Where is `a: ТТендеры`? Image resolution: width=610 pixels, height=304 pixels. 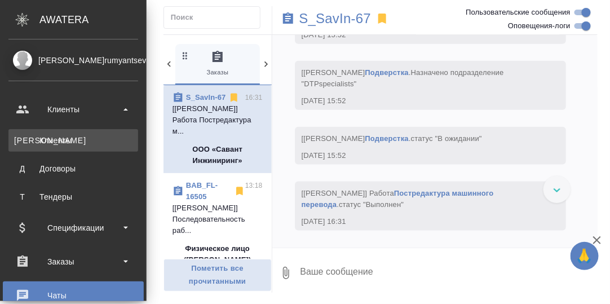
a: ТТендеры is located at coordinates (73, 197).